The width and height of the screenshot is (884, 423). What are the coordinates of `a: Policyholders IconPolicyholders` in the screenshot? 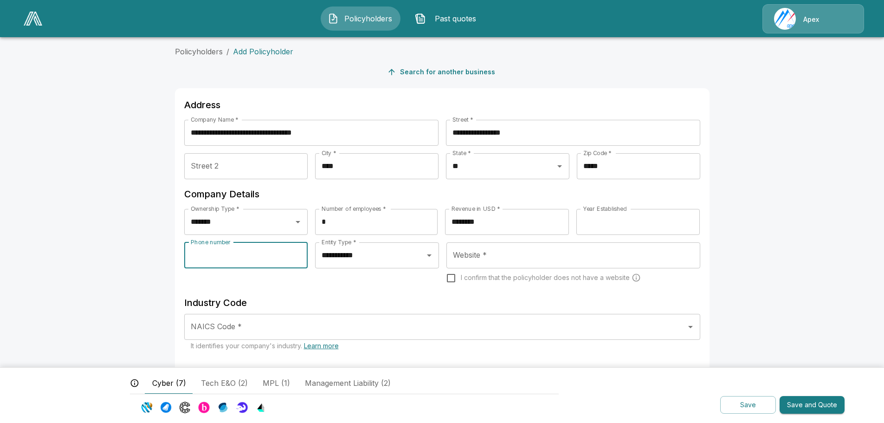 It's located at (361, 19).